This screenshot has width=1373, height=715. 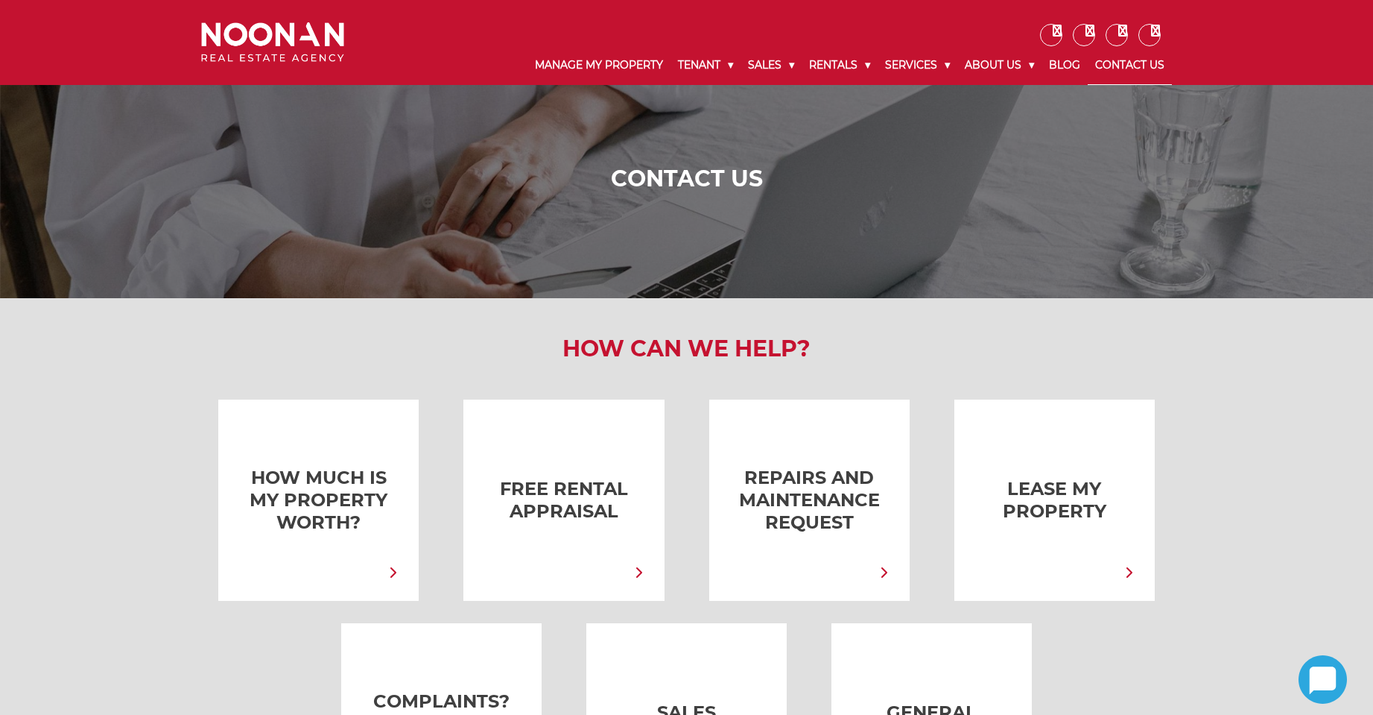 I want to click on img: Noonan Real Estate Agency, so click(x=273, y=42).